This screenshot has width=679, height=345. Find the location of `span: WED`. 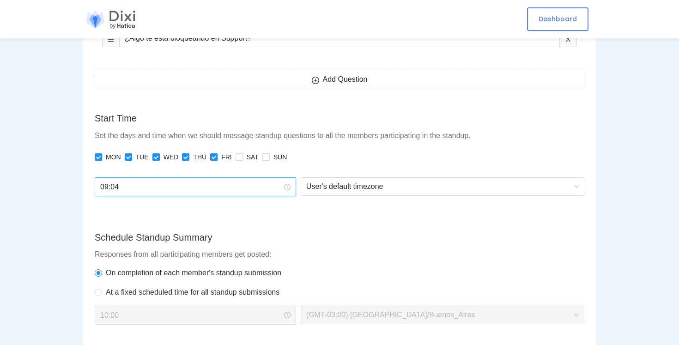

span: WED is located at coordinates (171, 157).